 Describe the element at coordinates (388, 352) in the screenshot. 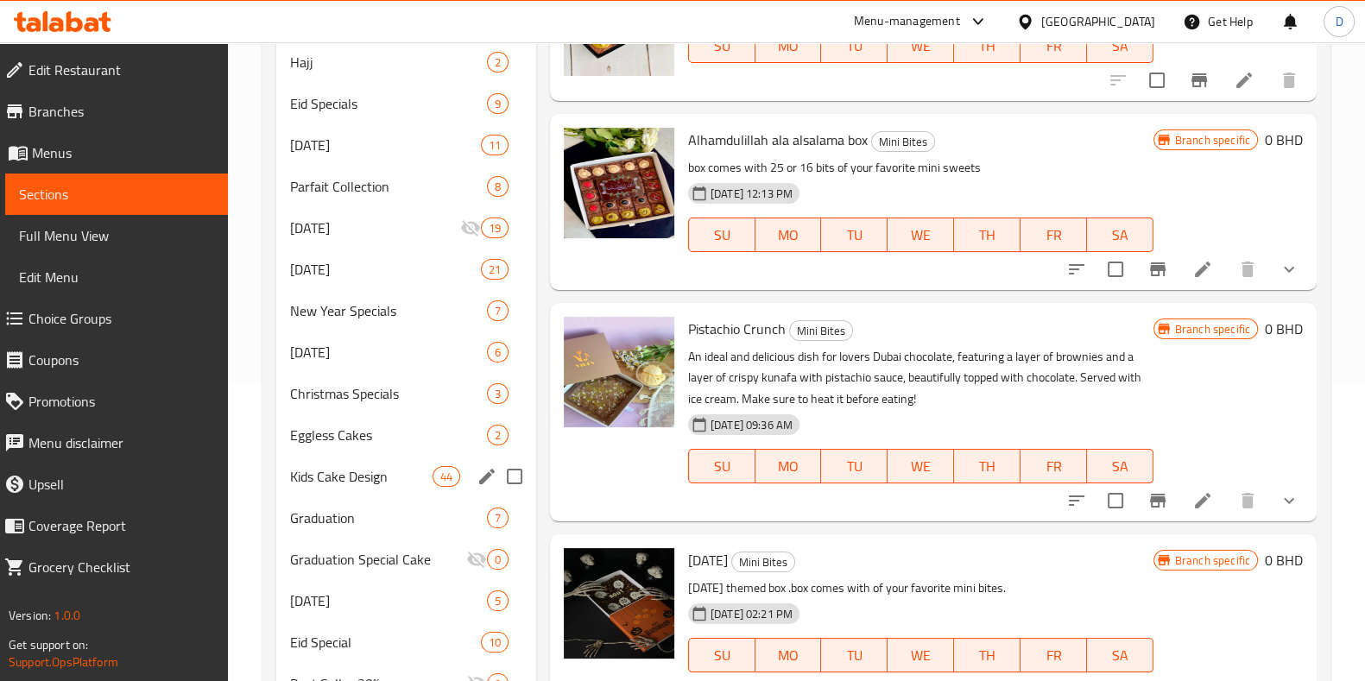

I see `div: Valentine's Day` at that location.